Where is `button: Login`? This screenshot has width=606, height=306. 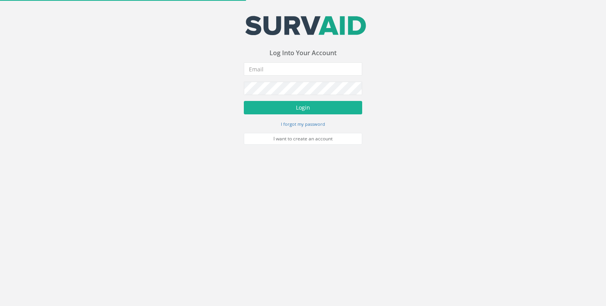 button: Login is located at coordinates (303, 108).